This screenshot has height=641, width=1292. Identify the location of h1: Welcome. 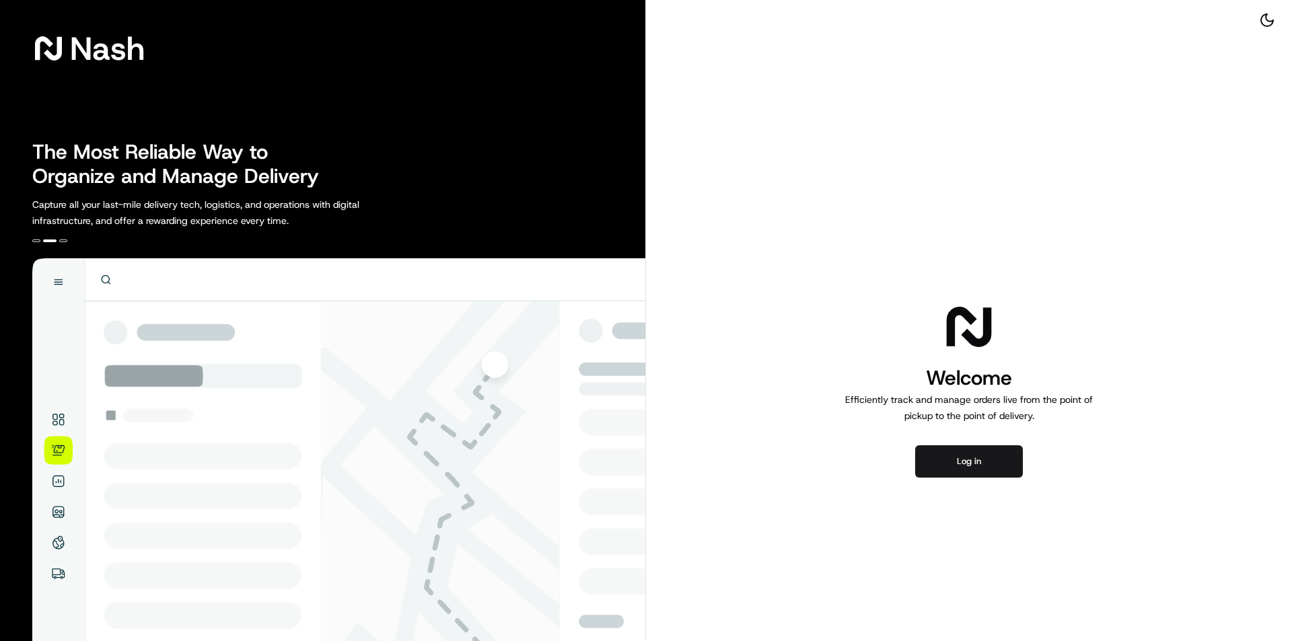
(969, 378).